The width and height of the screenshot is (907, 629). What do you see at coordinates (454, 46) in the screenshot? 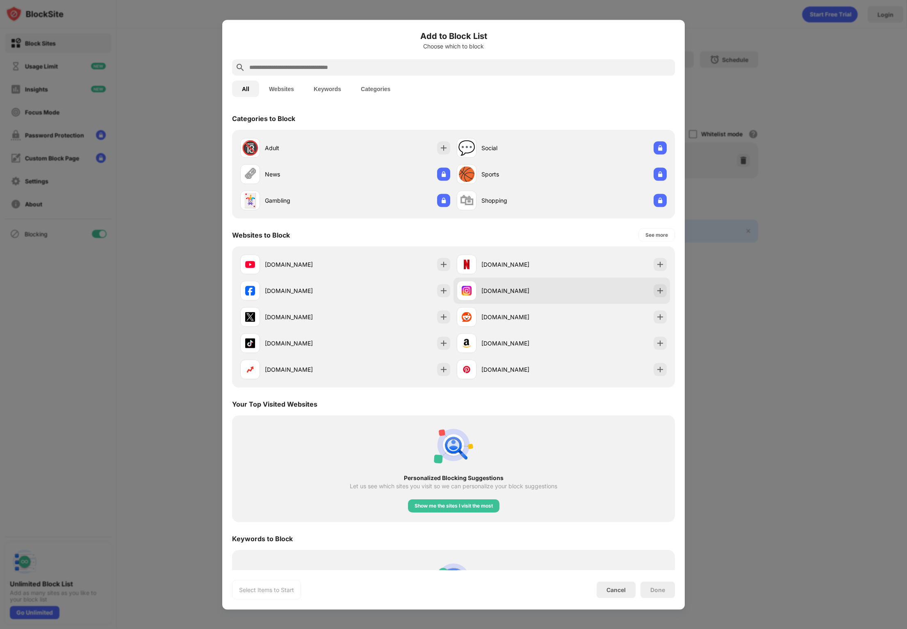
I see `div: Choose which to block` at bounding box center [454, 46].